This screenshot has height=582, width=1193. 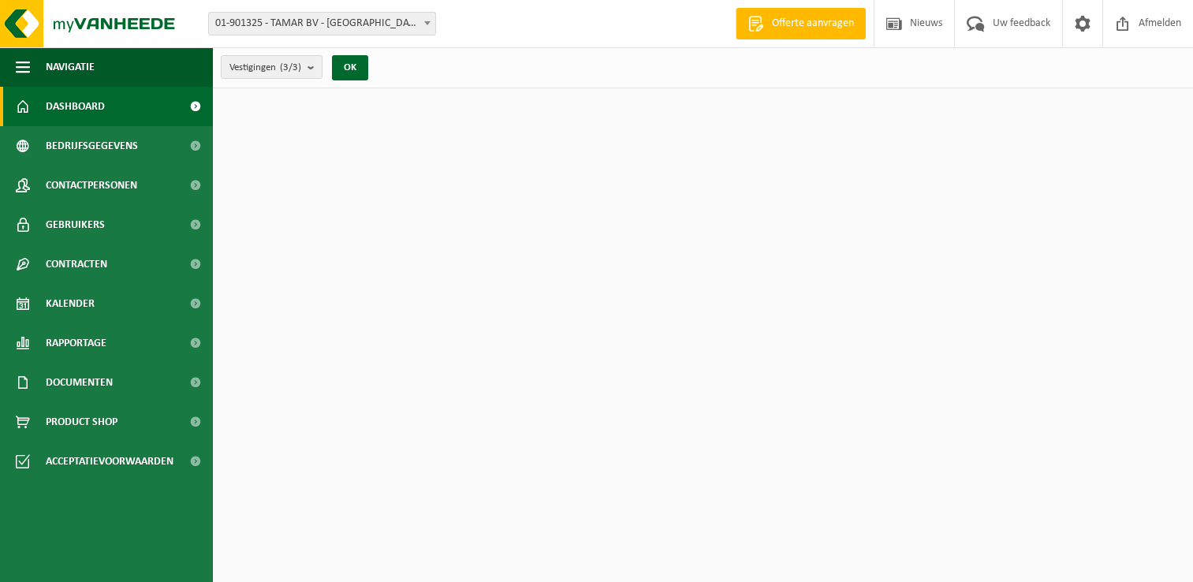 I want to click on span: Bedrijfsgegevens, so click(x=92, y=146).